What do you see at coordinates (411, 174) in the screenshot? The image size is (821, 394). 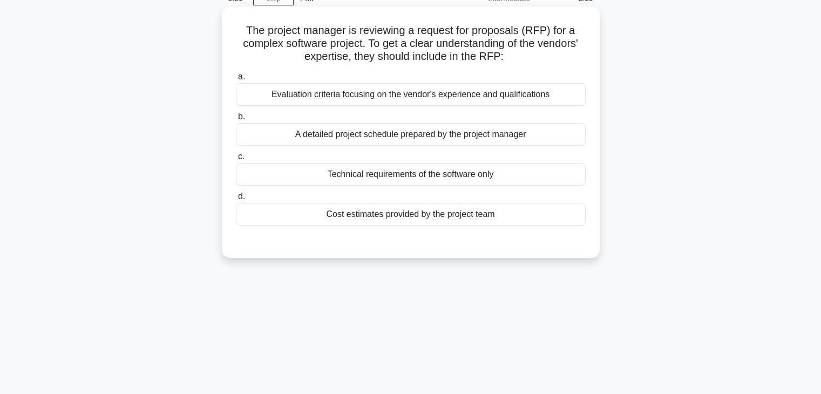 I see `div: Technical requirements of the software only` at bounding box center [411, 174].